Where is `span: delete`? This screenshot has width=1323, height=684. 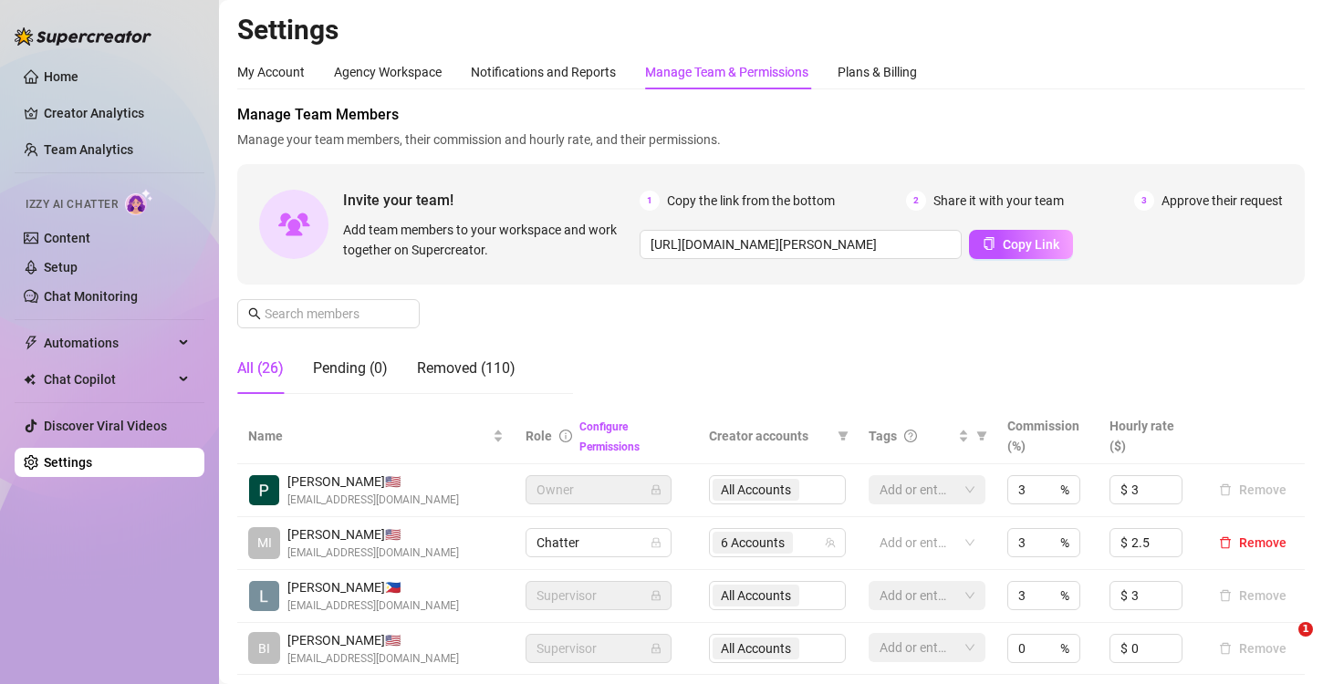 span: delete is located at coordinates (1226, 543).